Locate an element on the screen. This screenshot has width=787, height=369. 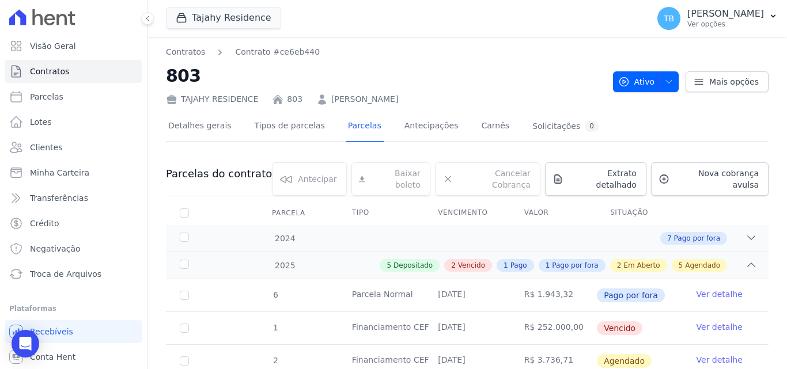
input: Só é possível selecionar pagamentos em aberto is located at coordinates (184, 296).